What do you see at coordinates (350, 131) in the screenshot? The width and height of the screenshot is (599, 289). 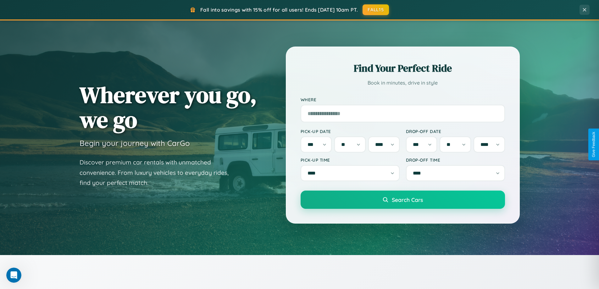 I see `label: Pick-up Date` at bounding box center [350, 131].